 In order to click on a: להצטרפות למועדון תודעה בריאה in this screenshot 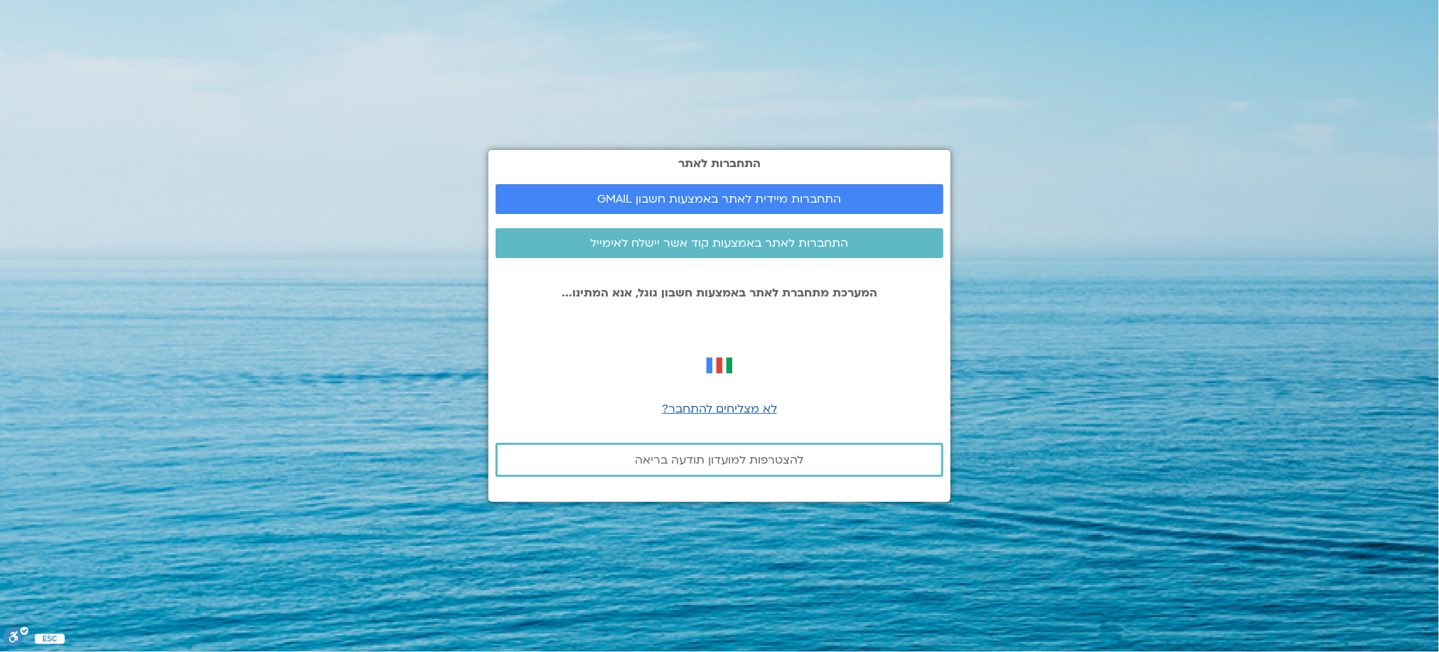, I will do `click(720, 460)`.